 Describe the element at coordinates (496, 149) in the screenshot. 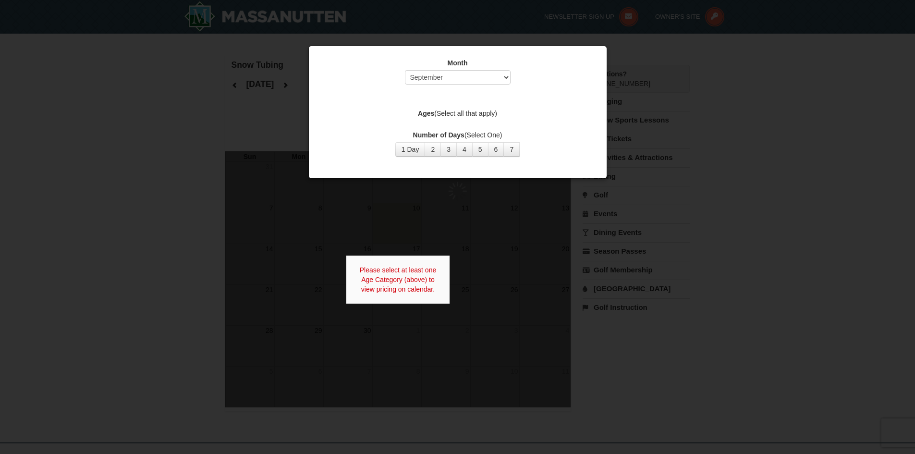

I see `button: 6` at that location.